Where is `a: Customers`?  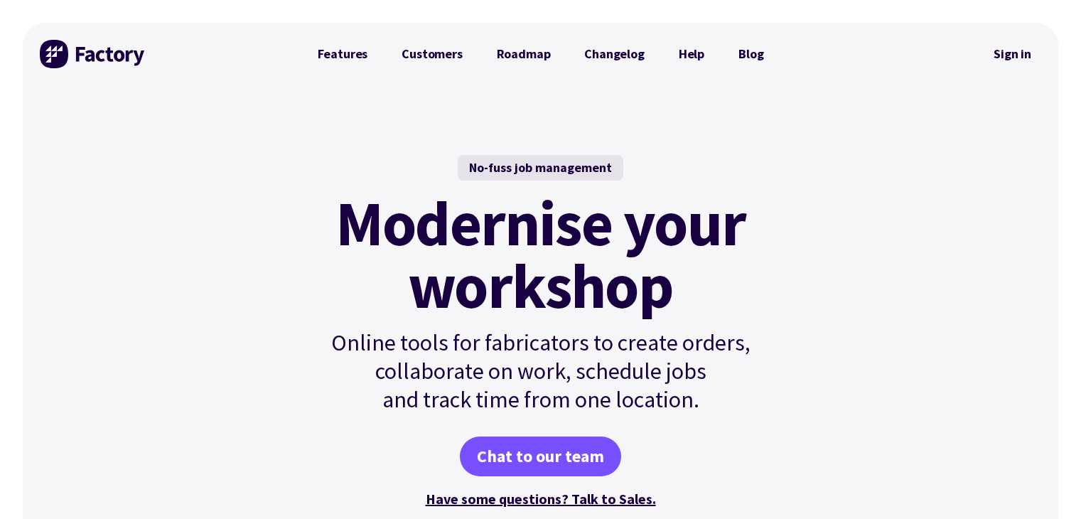 a: Customers is located at coordinates (431, 54).